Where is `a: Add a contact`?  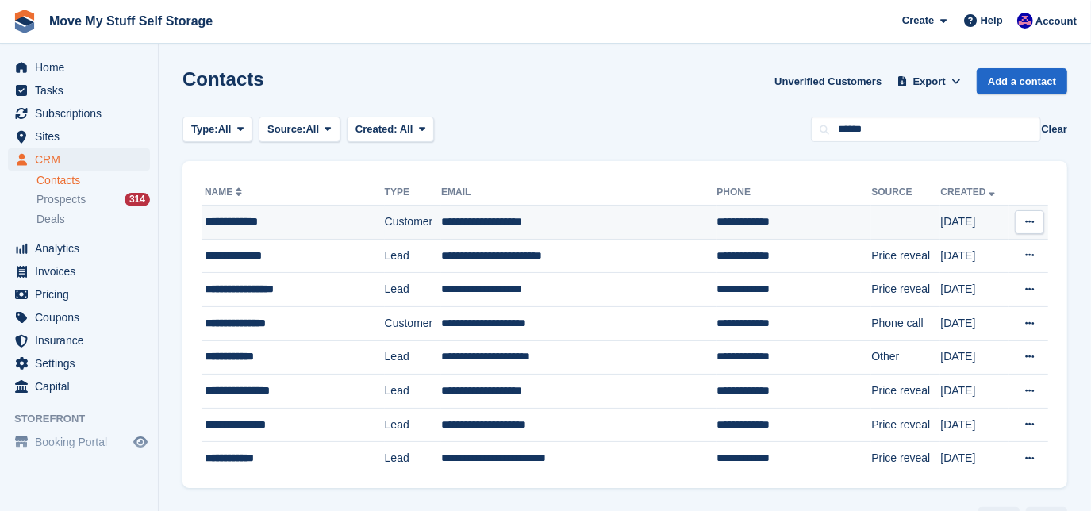
a: Add a contact is located at coordinates (1022, 81).